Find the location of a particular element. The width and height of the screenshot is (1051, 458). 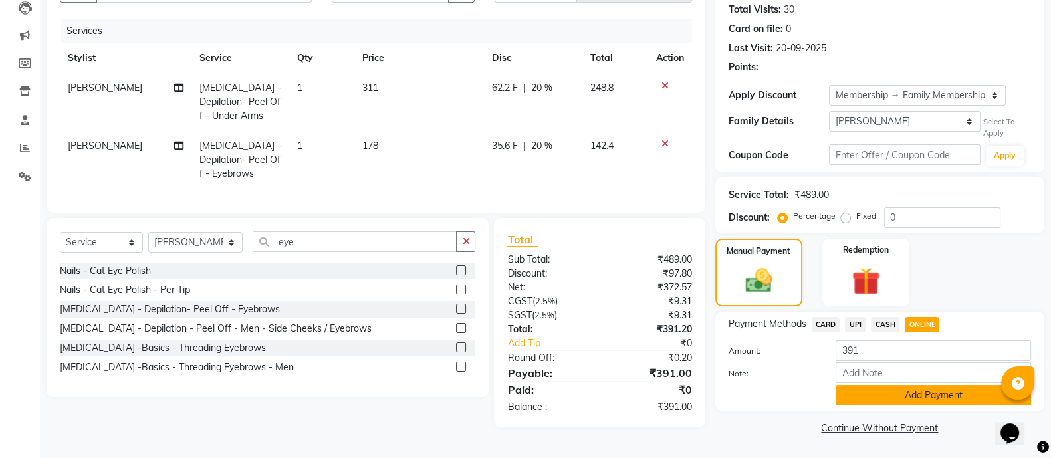

a: Continue Without Payment is located at coordinates (879, 428).